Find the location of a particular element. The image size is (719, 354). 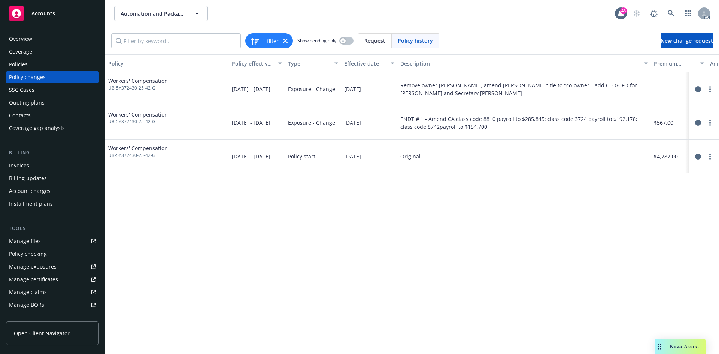

div: Installment plans is located at coordinates (31, 204).